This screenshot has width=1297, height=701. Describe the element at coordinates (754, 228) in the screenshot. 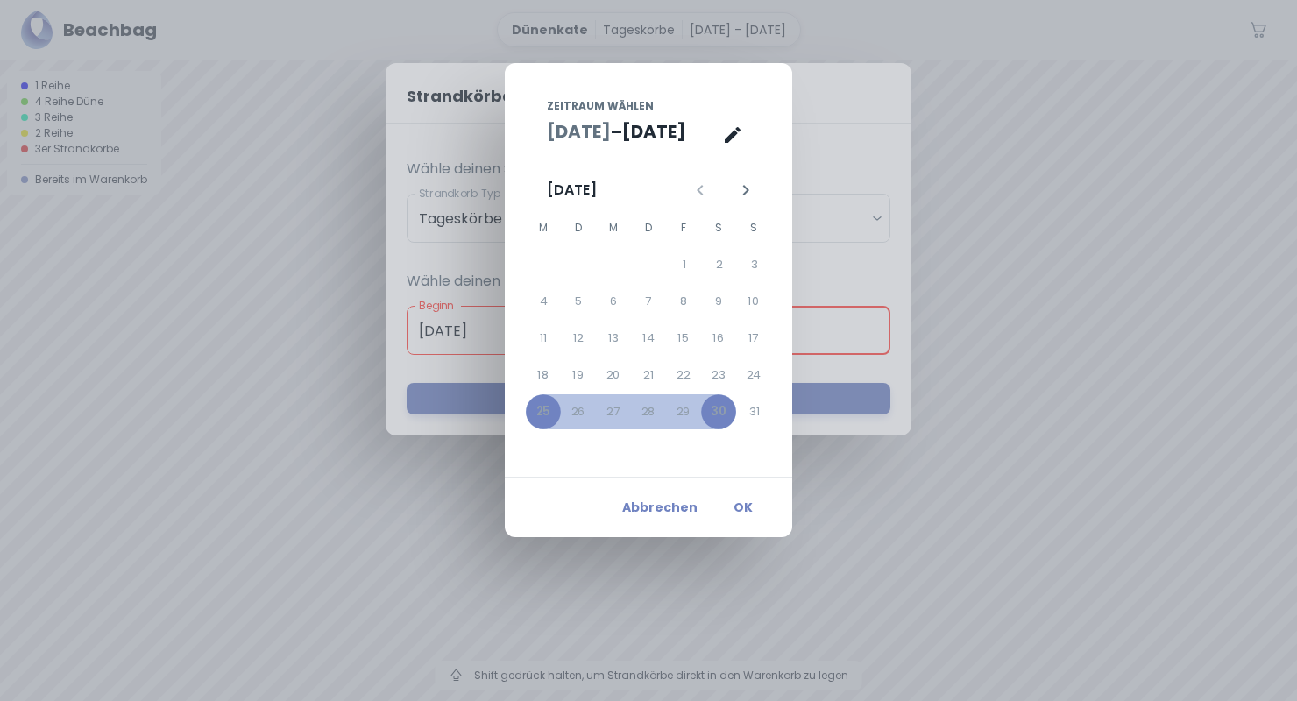

I see `span: Sonntag` at that location.